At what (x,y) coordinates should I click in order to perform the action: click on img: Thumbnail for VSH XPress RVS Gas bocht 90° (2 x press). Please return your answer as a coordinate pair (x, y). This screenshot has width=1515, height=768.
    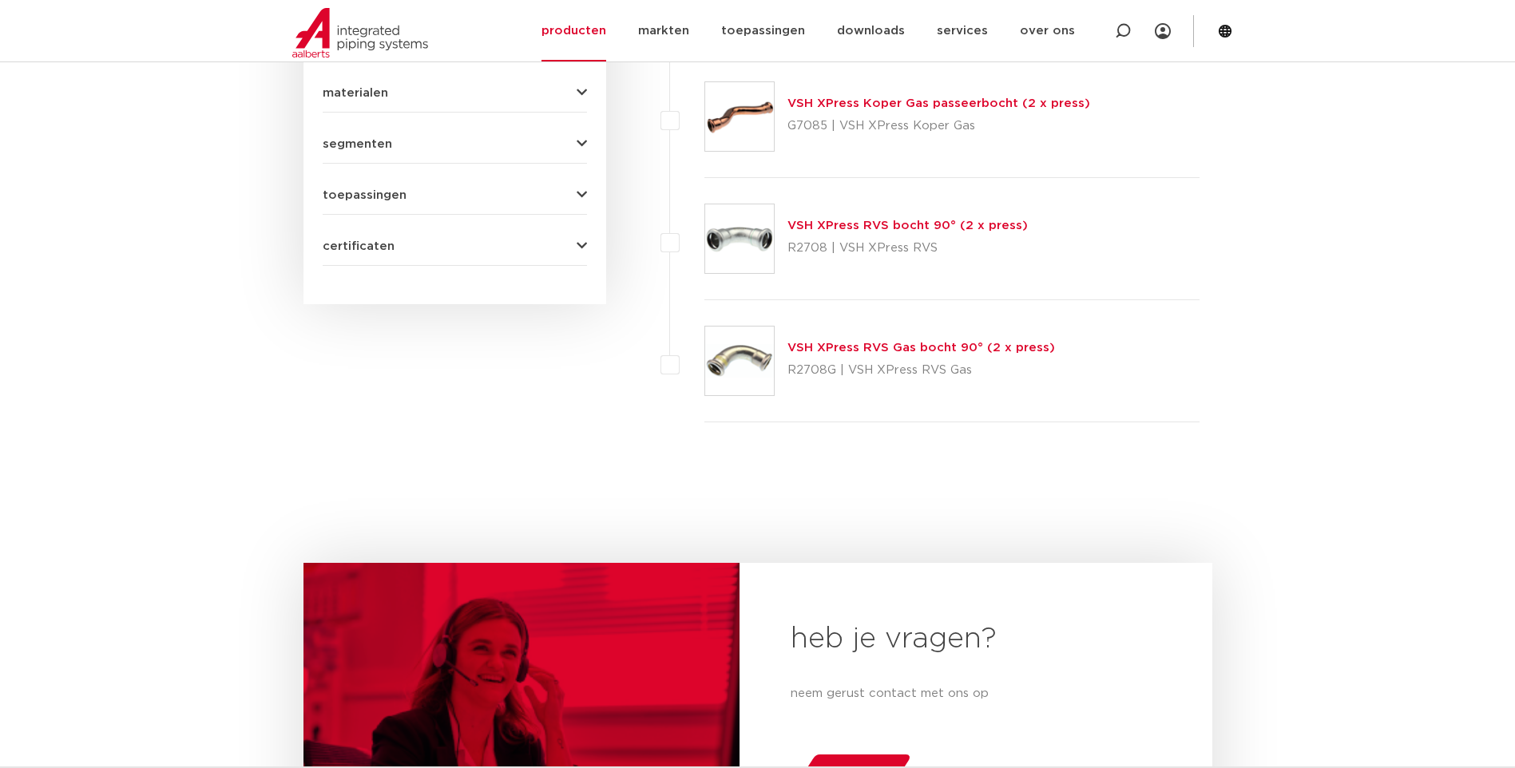
    Looking at the image, I should click on (740, 361).